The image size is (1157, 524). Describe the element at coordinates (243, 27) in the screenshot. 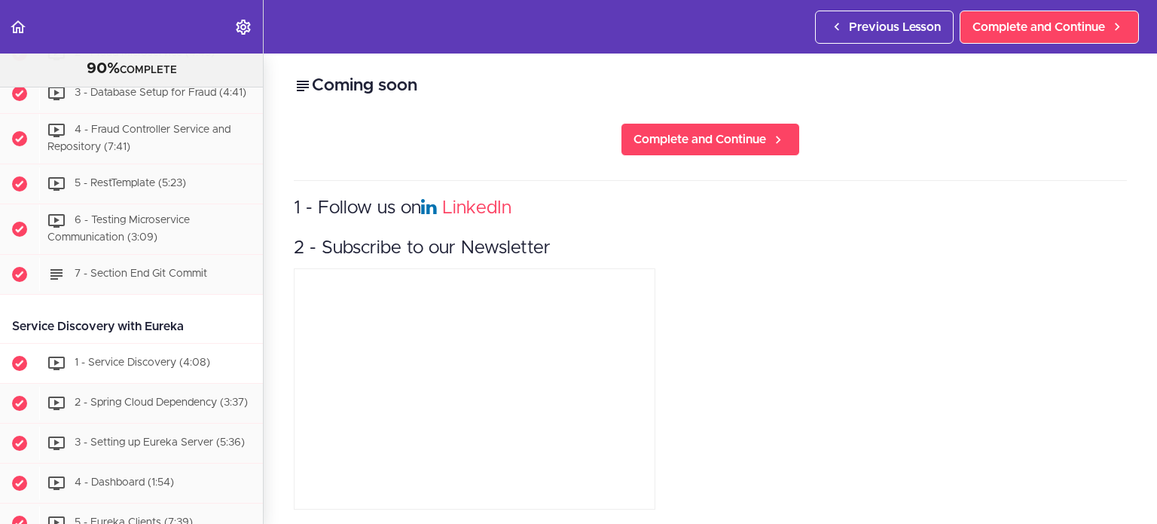

I see `svg: Settings Menu` at that location.